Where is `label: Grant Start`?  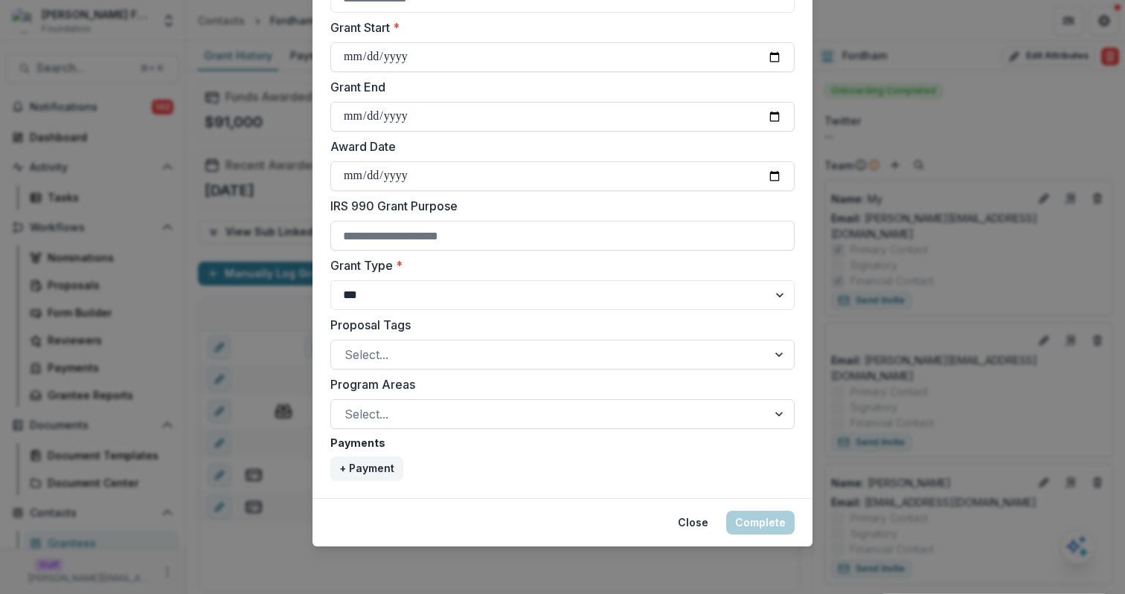 label: Grant Start is located at coordinates (558, 28).